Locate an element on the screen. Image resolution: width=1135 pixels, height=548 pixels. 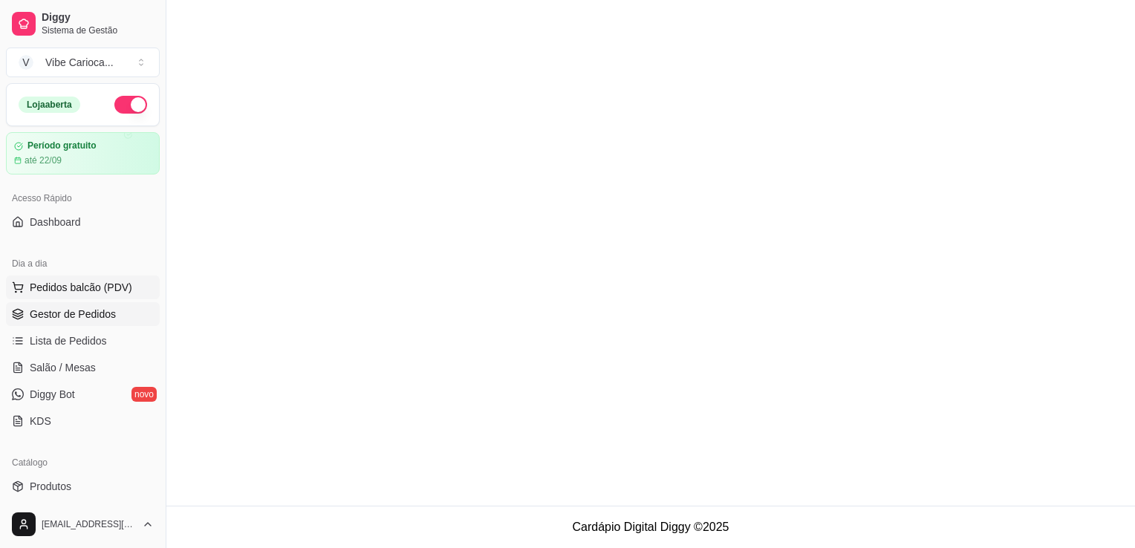
a: Período gratuitoaté 22/09 is located at coordinates (82, 153).